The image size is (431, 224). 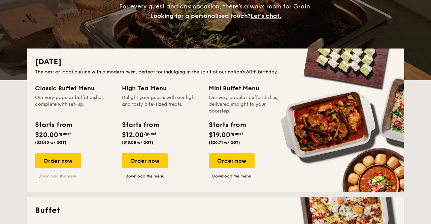 What do you see at coordinates (137, 142) in the screenshot?
I see `span: ($13.08 w/ GST)` at bounding box center [137, 142].